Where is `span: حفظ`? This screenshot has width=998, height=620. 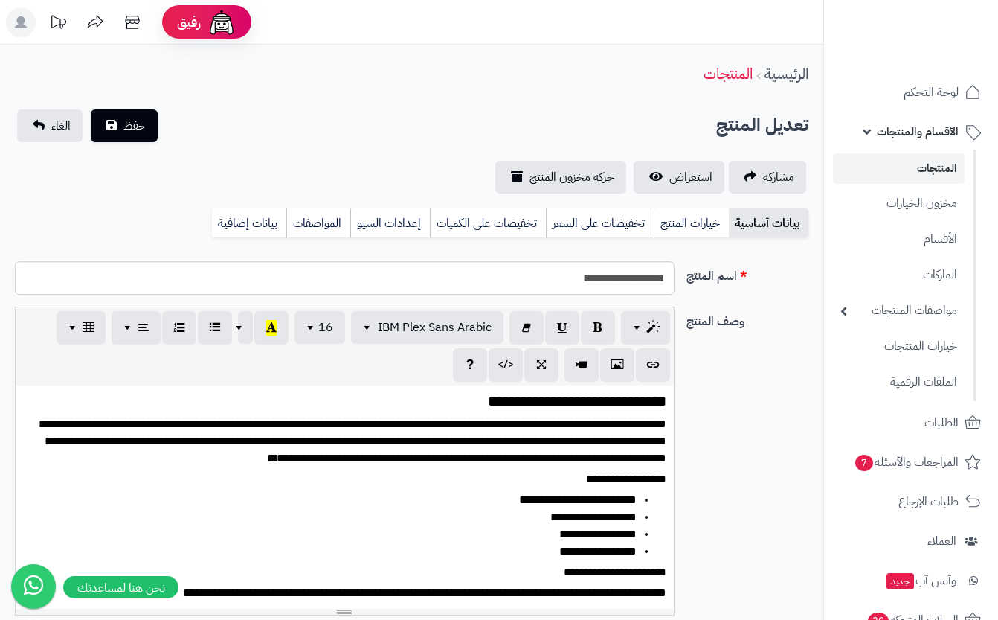 span: حفظ is located at coordinates (135, 126).